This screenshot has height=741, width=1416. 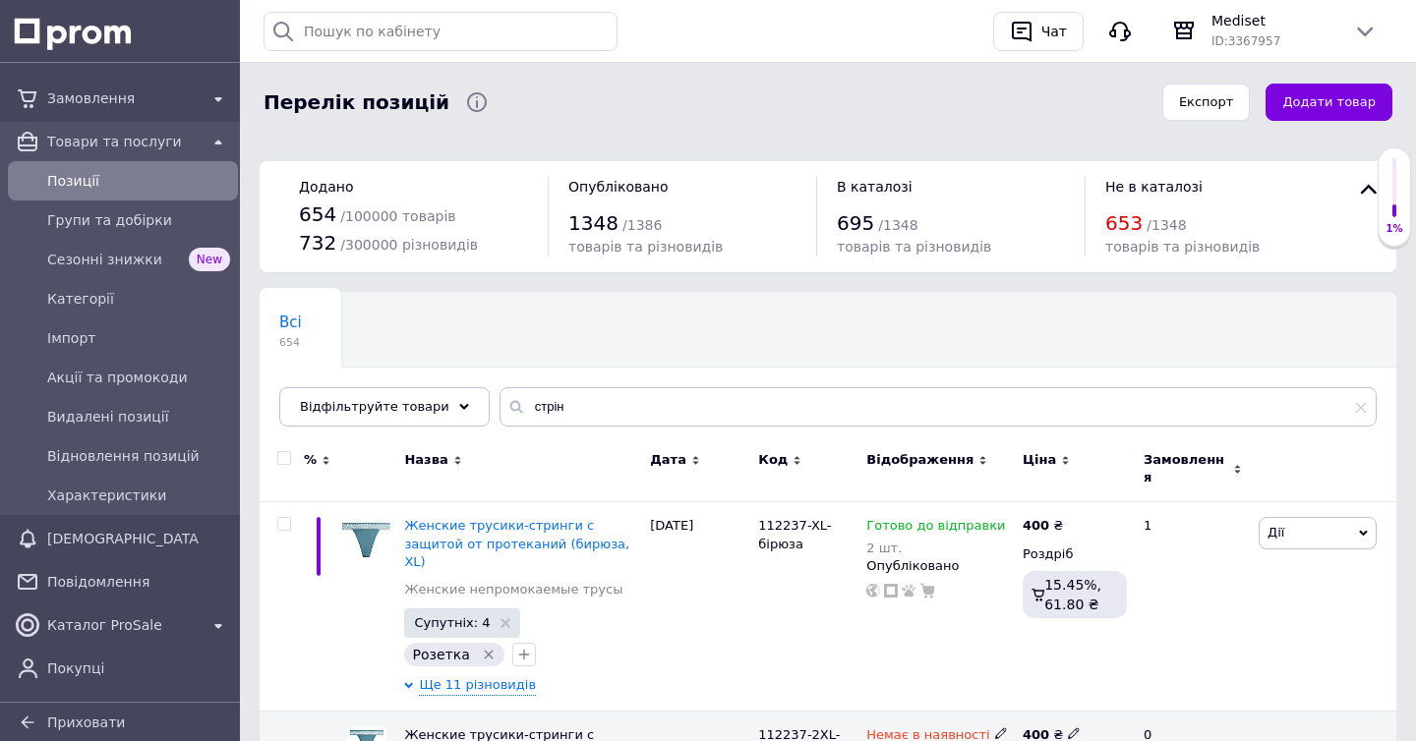 I want to click on b: 400, so click(x=1035, y=525).